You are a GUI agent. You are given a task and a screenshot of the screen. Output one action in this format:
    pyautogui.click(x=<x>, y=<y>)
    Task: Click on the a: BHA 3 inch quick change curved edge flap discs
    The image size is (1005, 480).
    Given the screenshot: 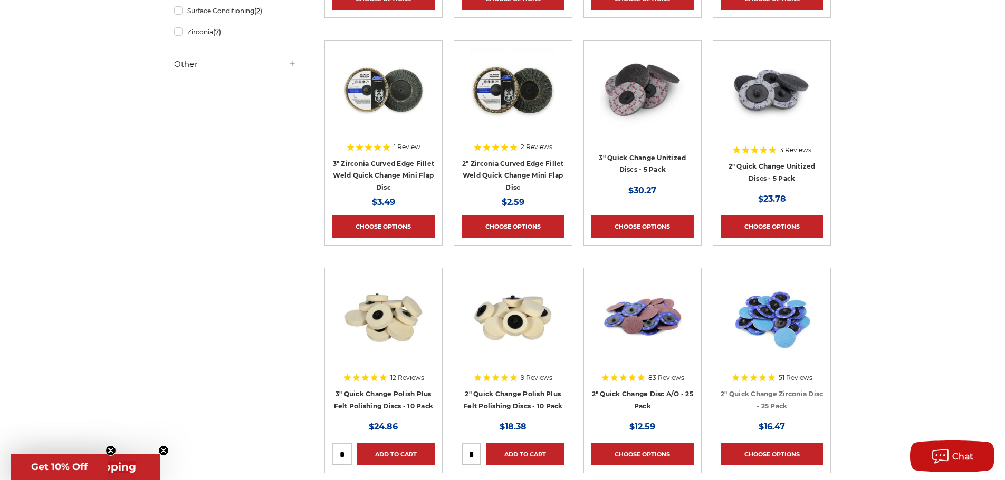 What is the action you would take?
    pyautogui.click(x=383, y=99)
    